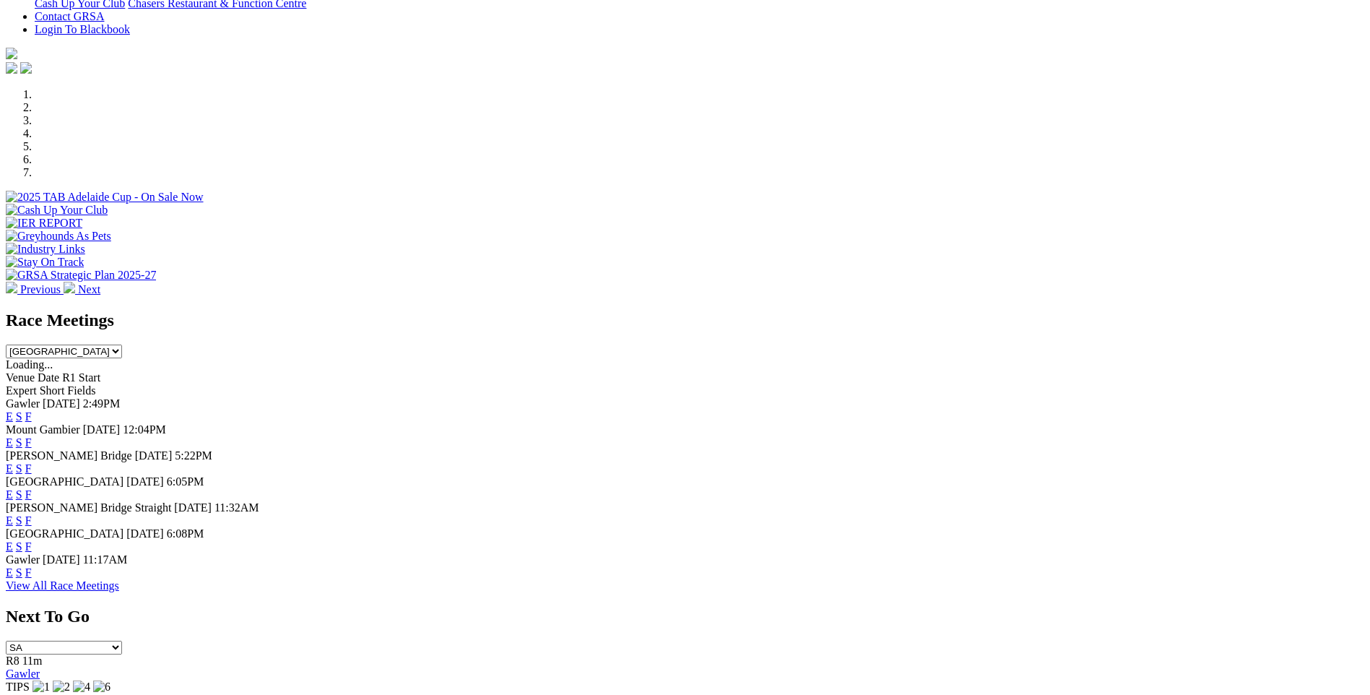  What do you see at coordinates (20, 377) in the screenshot?
I see `span: Venue` at bounding box center [20, 377].